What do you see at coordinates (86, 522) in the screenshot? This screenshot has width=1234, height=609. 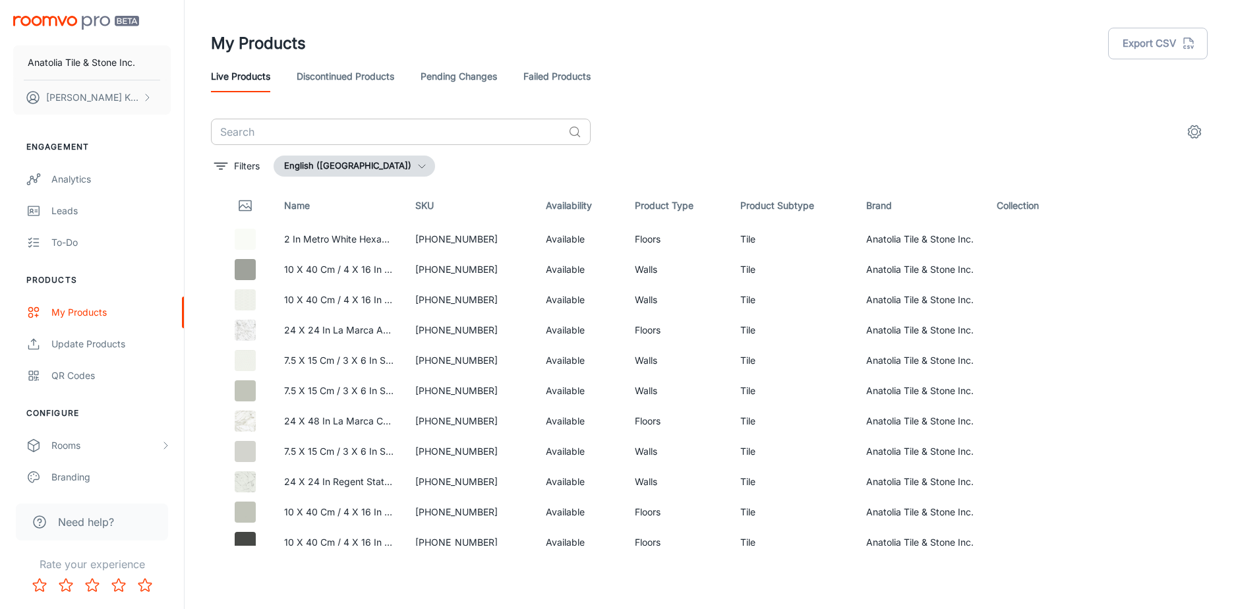 I see `span: Need help?` at bounding box center [86, 522].